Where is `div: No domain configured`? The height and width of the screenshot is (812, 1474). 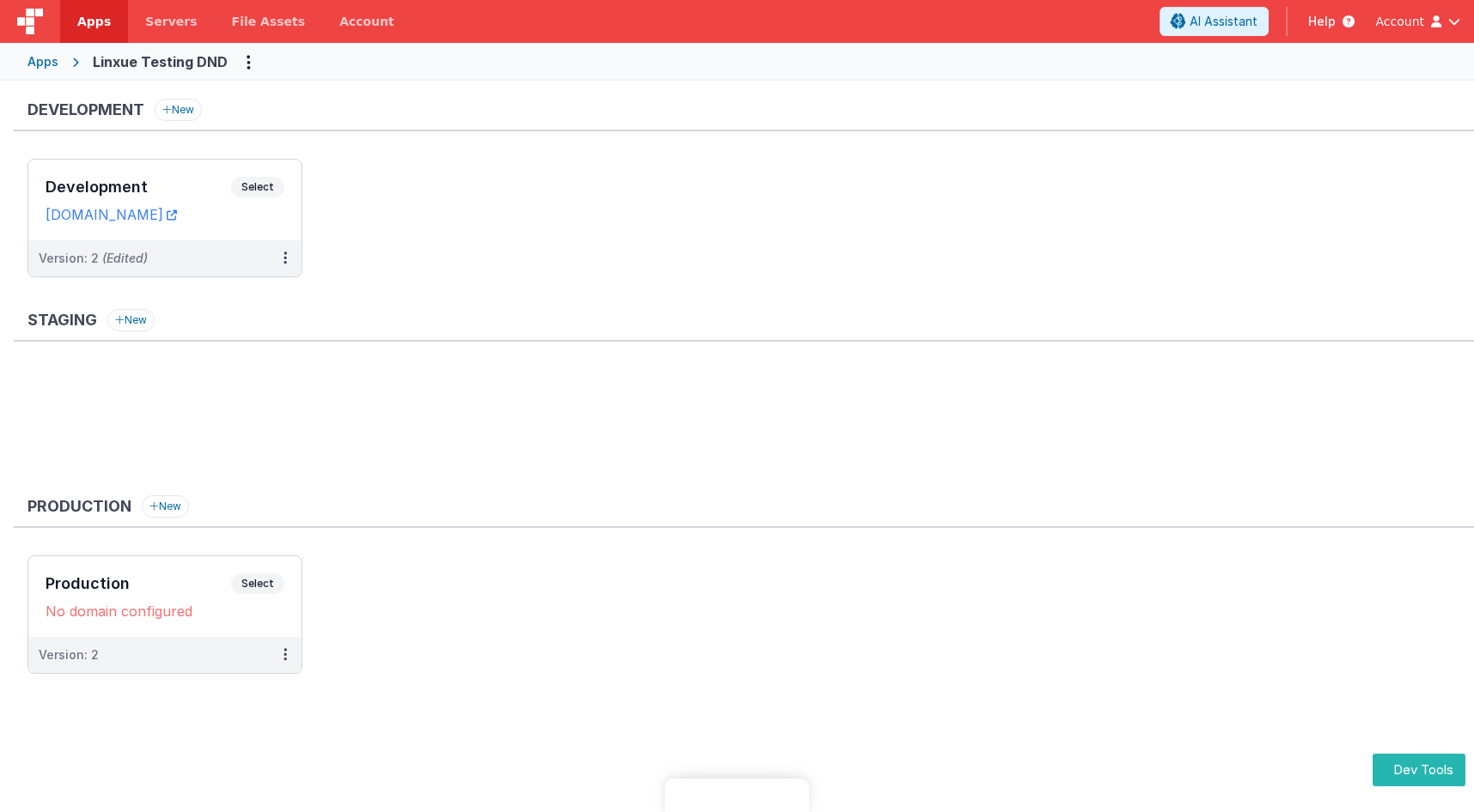 div: No domain configured is located at coordinates (165, 612).